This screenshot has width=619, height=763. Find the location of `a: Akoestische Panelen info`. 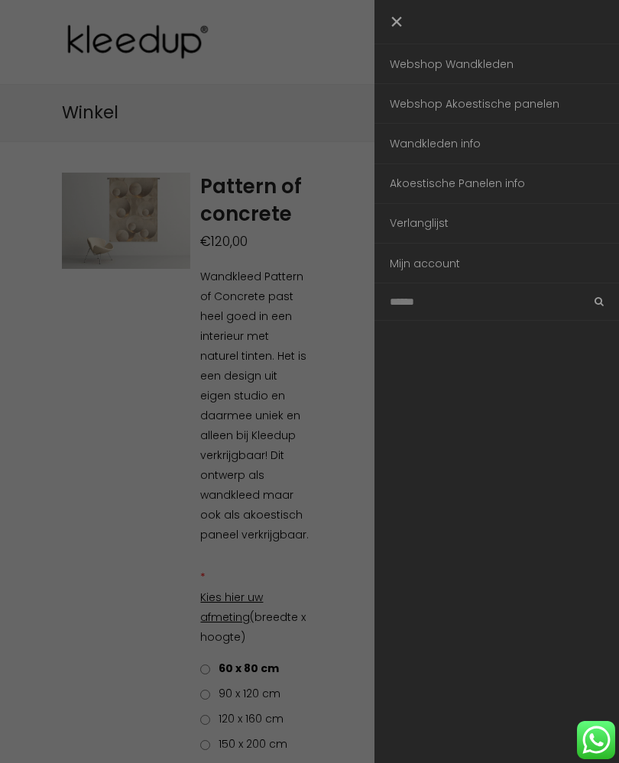

a: Akoestische Panelen info is located at coordinates (497, 183).